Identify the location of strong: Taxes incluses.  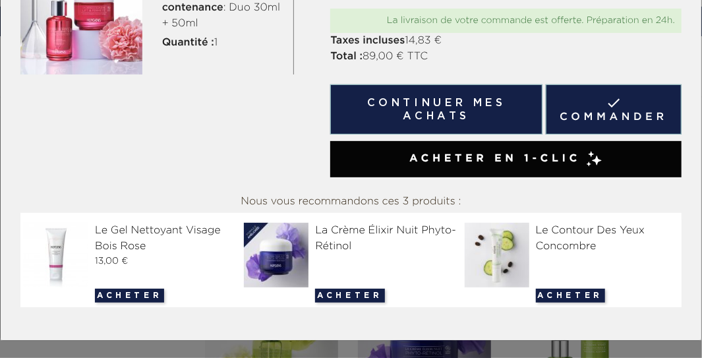
(367, 41).